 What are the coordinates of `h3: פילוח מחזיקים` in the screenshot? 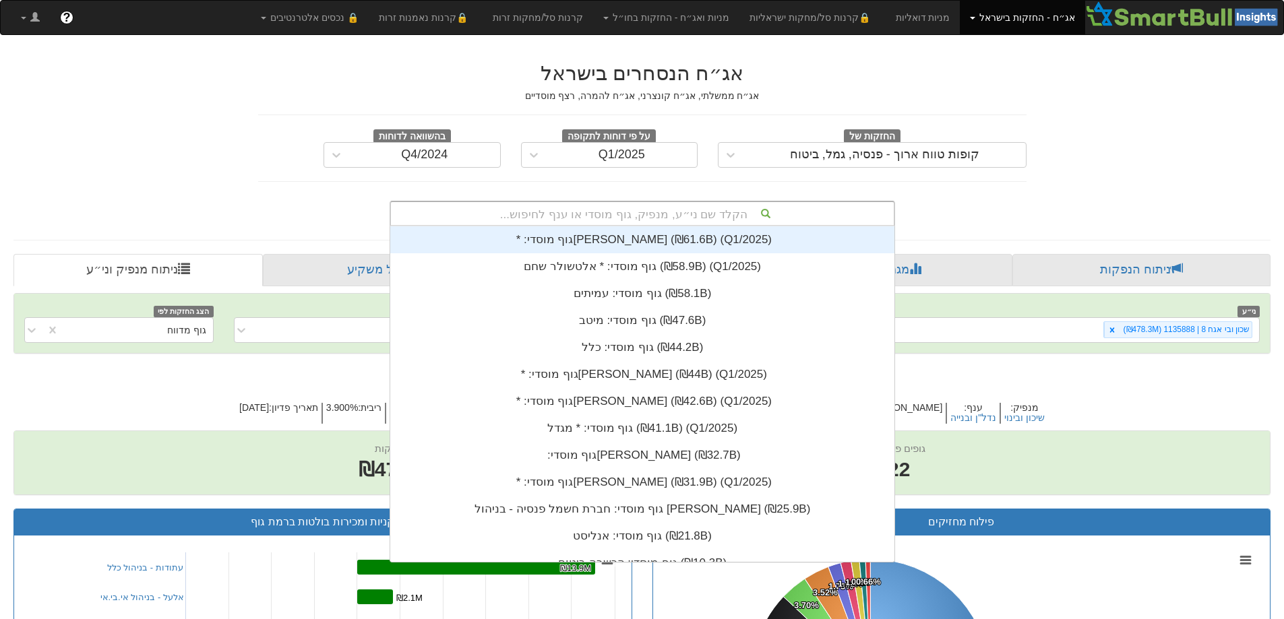 It's located at (962, 522).